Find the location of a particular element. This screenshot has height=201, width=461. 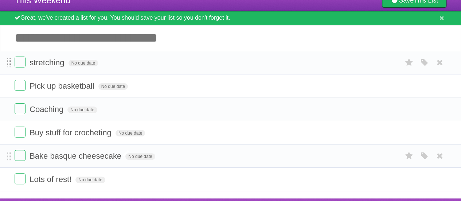

span: Buy stuff for crocheting is located at coordinates (71, 132).